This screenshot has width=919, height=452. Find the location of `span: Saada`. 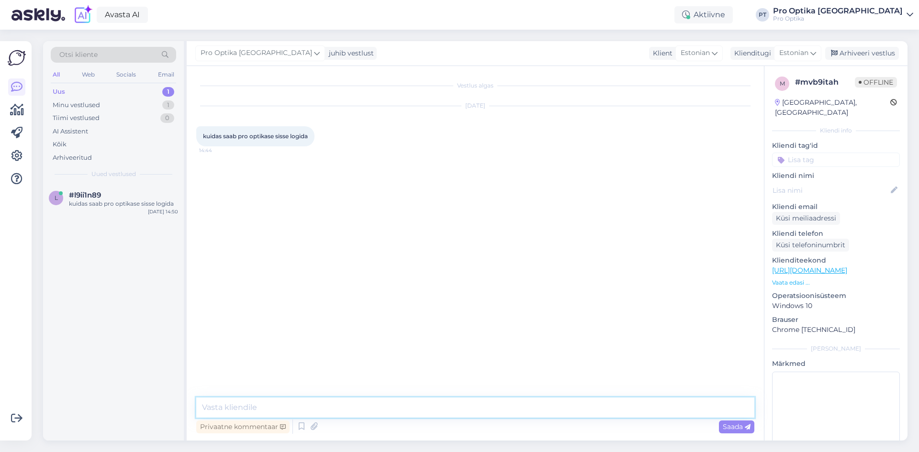

span: Saada is located at coordinates (737, 427).